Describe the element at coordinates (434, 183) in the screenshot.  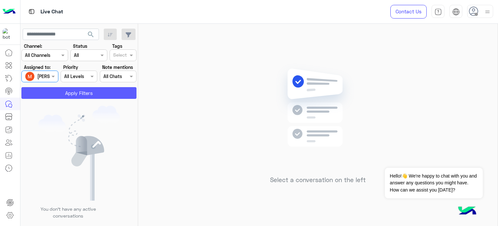
I see `span: Hello!👋 We're happy to chat with you and answer any questions you might have. How can we assist y...` at that location.